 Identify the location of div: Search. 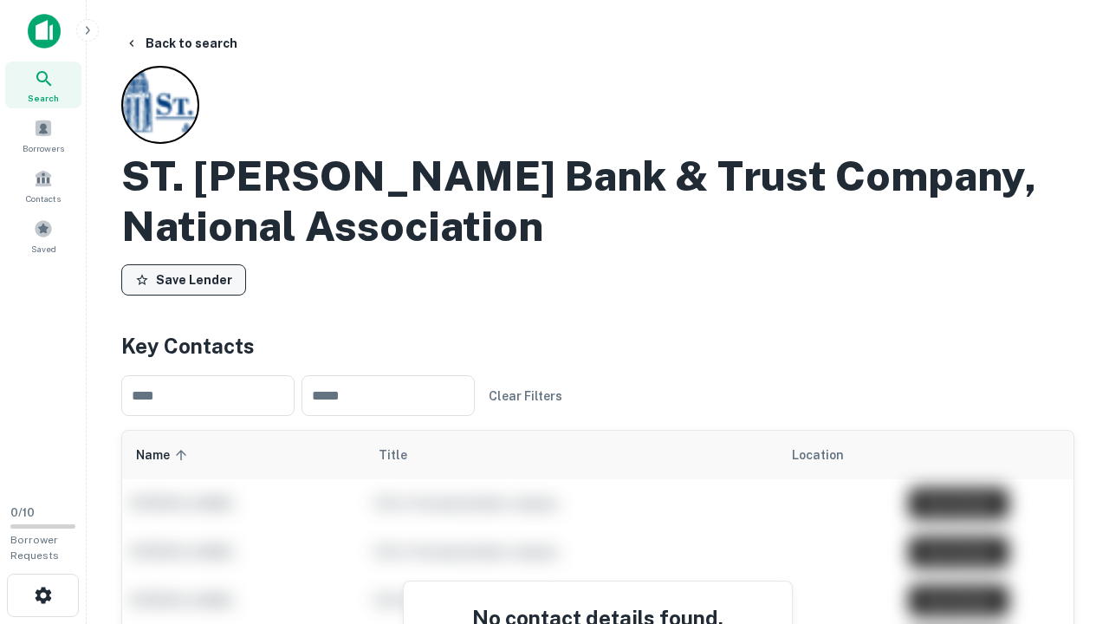
(43, 85).